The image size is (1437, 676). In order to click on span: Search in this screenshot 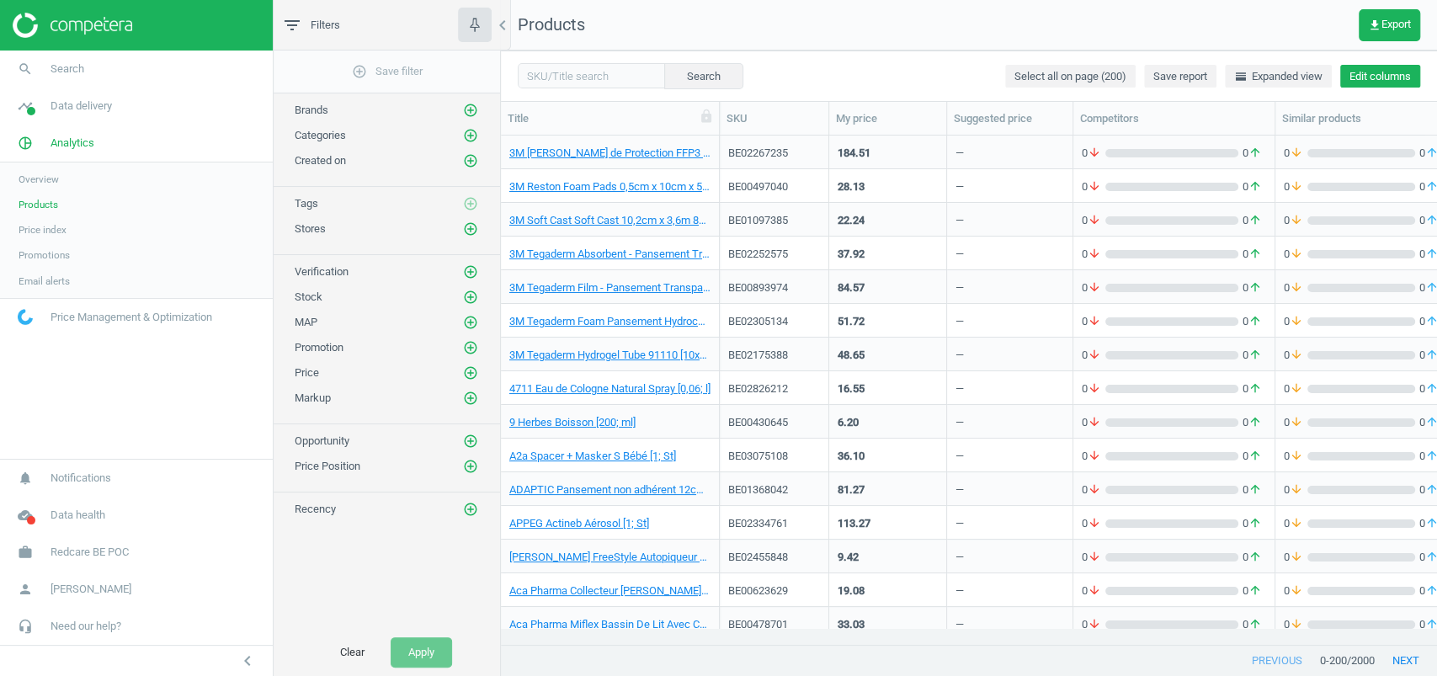, I will do `click(67, 69)`.